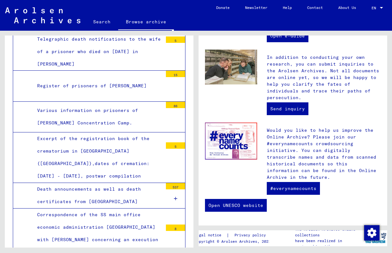  What do you see at coordinates (252, 235) in the screenshot?
I see `a: Privacy policy` at bounding box center [252, 235].